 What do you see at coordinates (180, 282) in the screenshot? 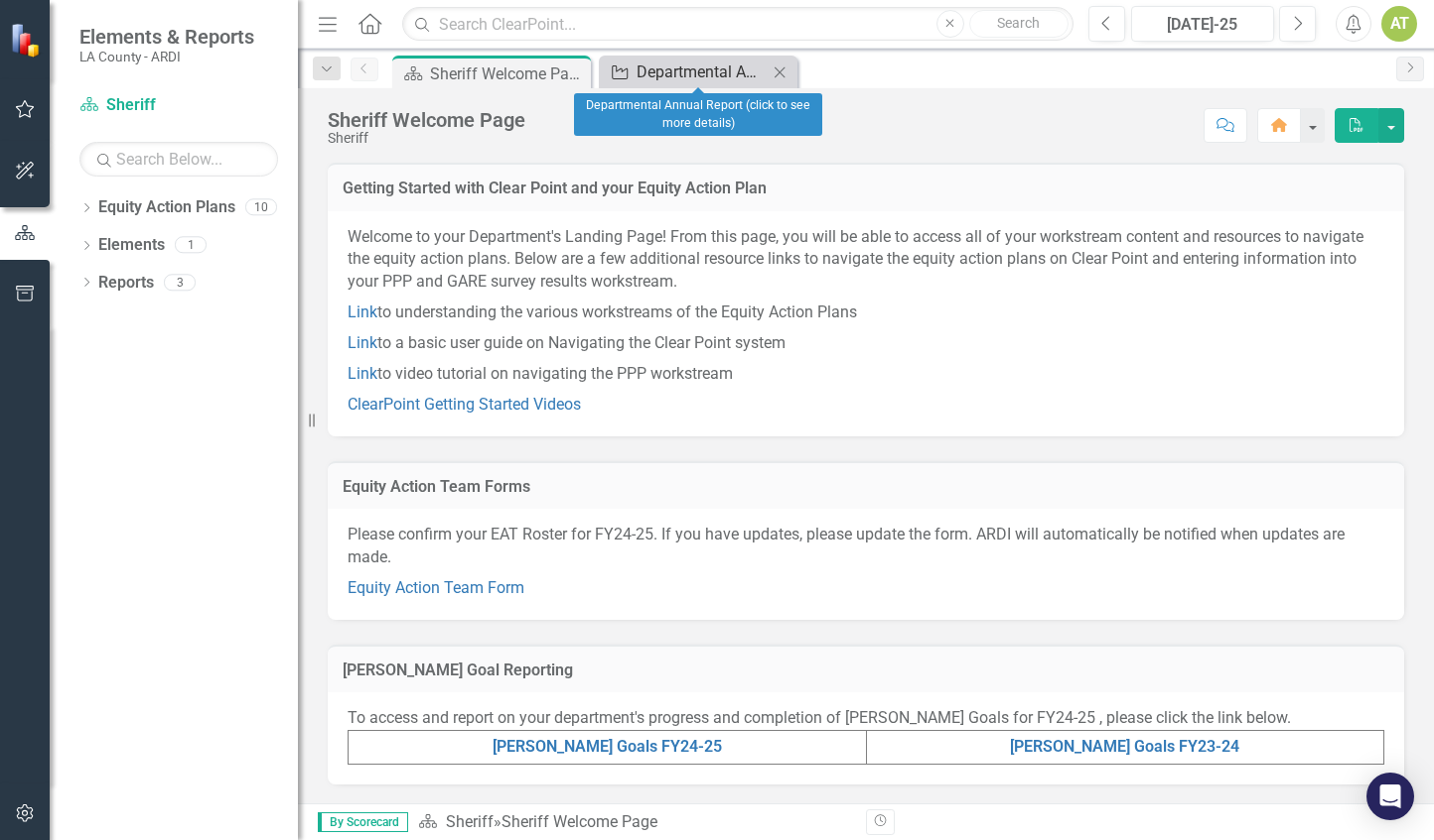
I see `div: 3` at bounding box center [180, 282].